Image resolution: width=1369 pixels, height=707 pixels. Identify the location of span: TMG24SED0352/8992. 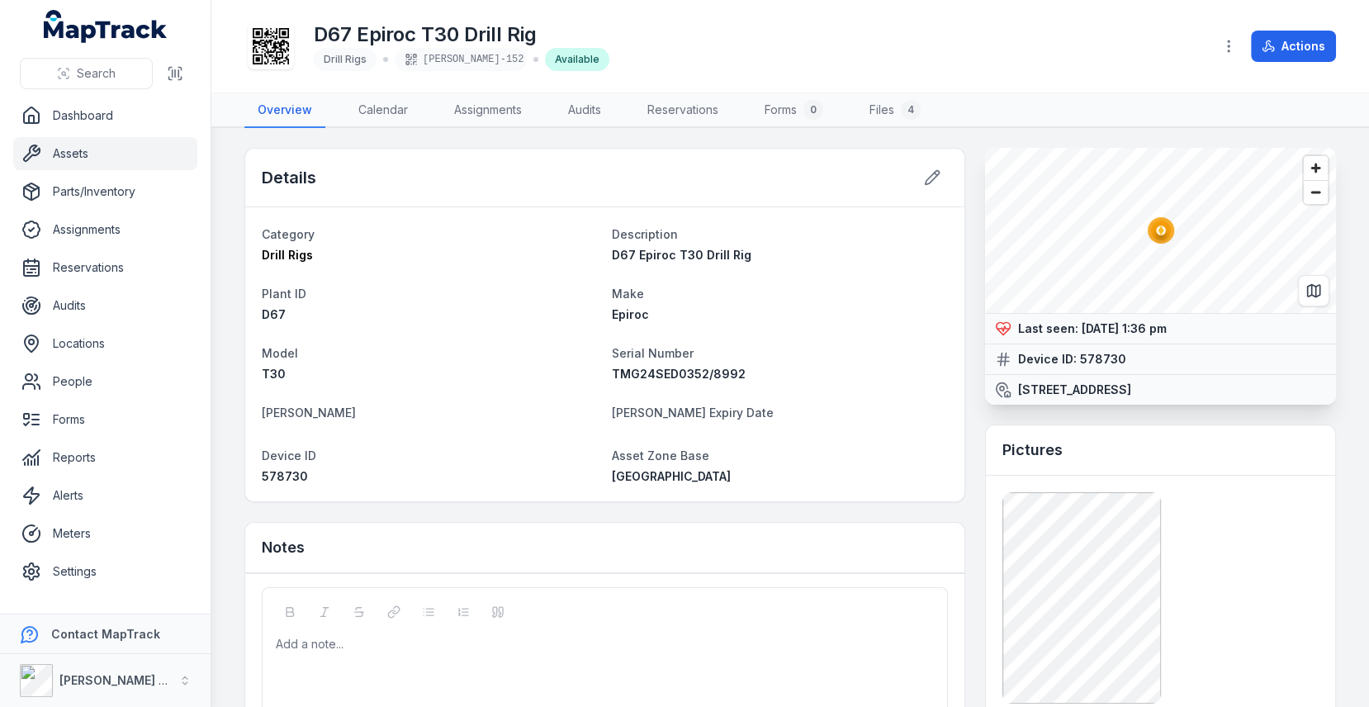
(678, 373).